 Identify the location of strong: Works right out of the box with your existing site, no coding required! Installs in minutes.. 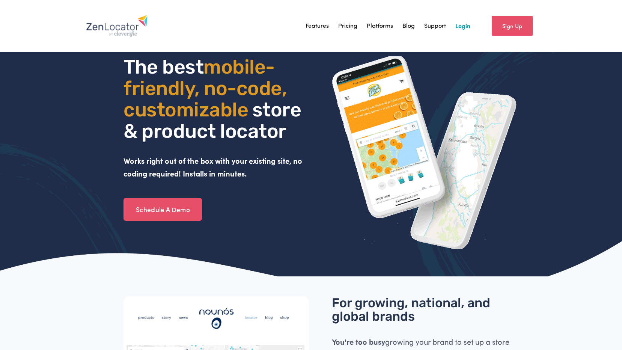
(214, 167).